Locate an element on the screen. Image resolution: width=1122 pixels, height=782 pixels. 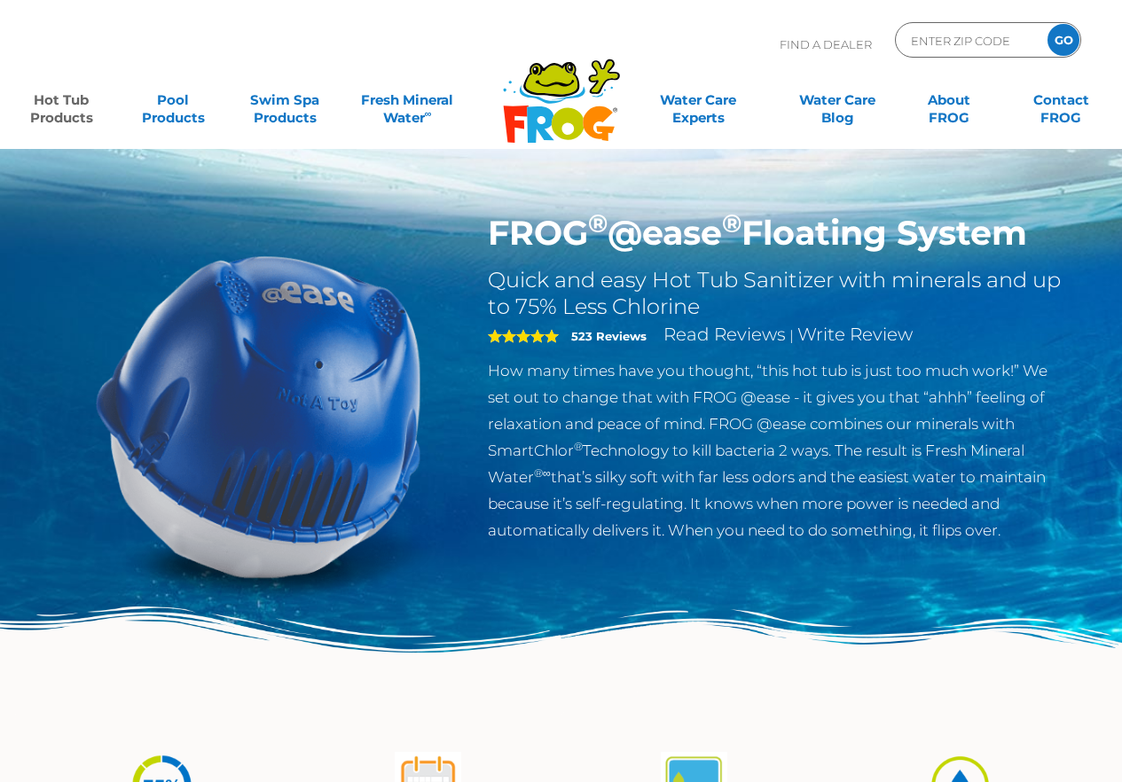
a: Water CareExperts is located at coordinates (698, 100).